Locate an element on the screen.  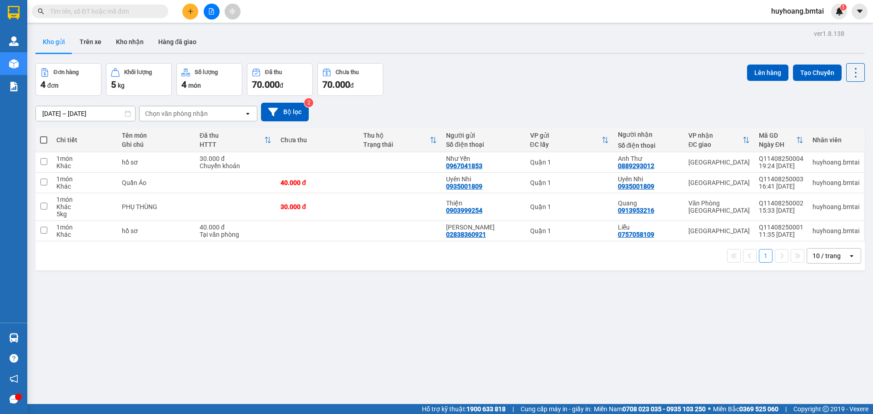
span: Hỗ trợ kỹ thuật: is located at coordinates (464, 409).